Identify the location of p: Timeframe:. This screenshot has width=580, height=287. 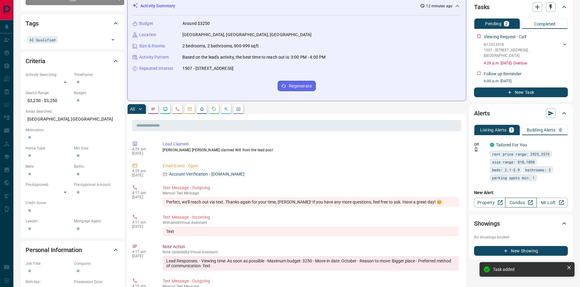
(96, 75).